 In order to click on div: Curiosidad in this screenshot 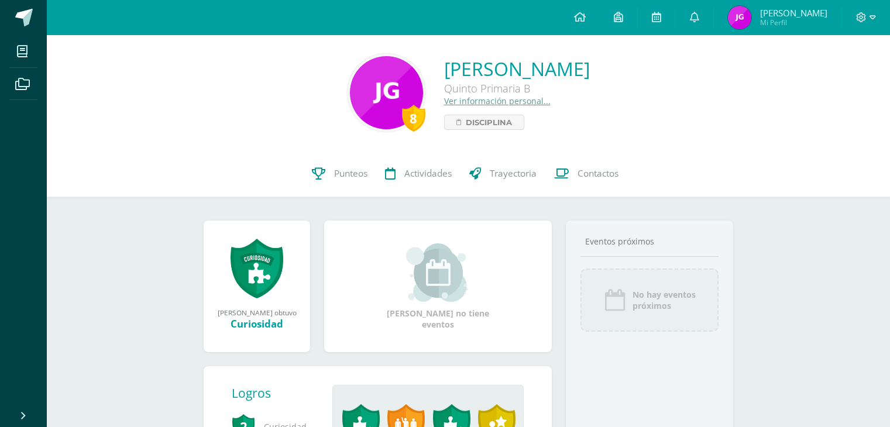, I will do `click(257, 324)`.